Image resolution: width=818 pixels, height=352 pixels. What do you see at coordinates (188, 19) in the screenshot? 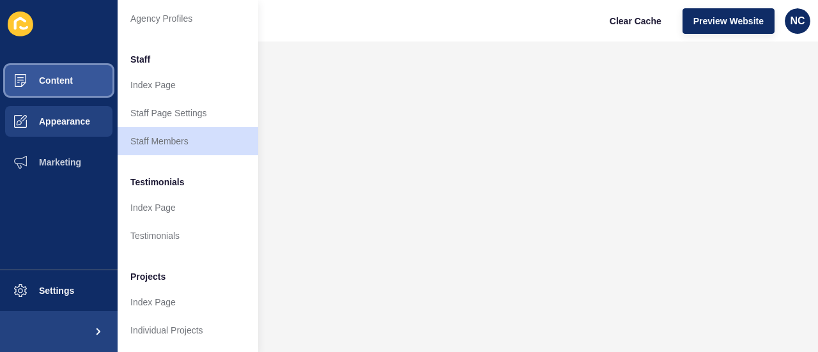
I see `a: Agency Profiles` at bounding box center [188, 19].